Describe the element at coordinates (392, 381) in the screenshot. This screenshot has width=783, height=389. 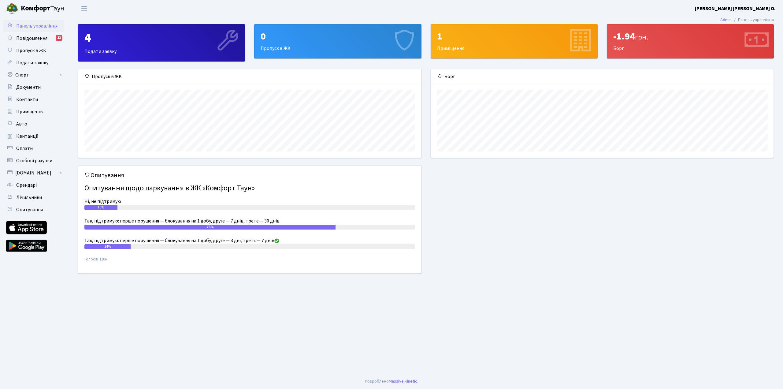
I see `div: Розроблено .` at that location.